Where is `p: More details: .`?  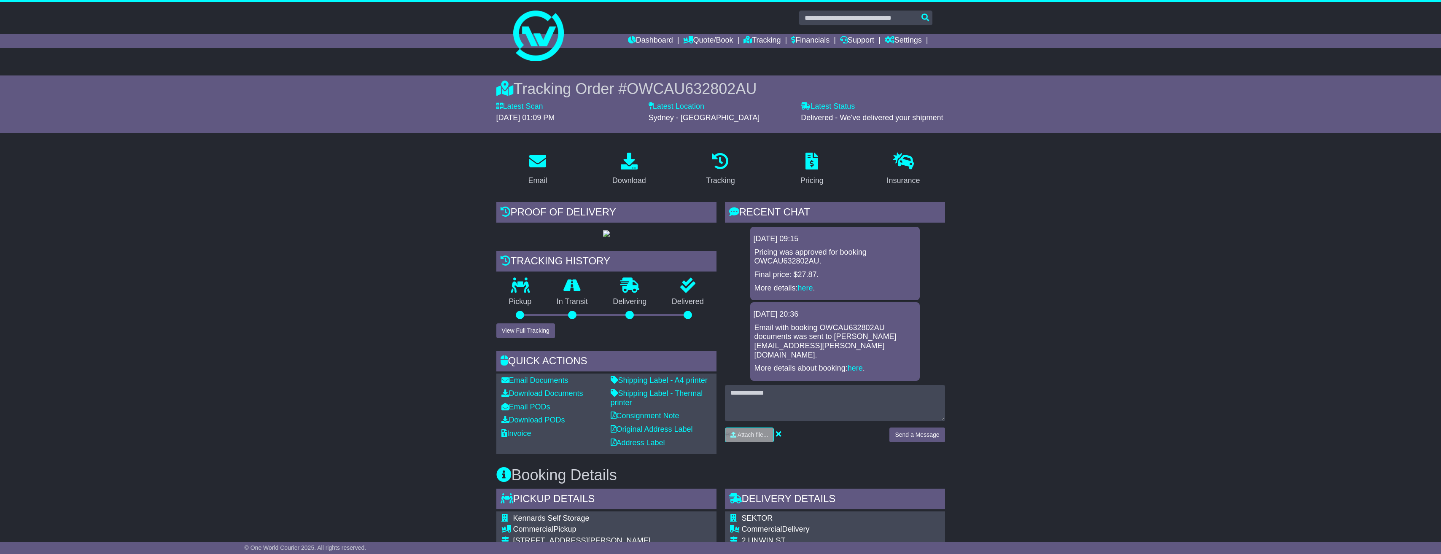 p: More details: . is located at coordinates (835, 289).